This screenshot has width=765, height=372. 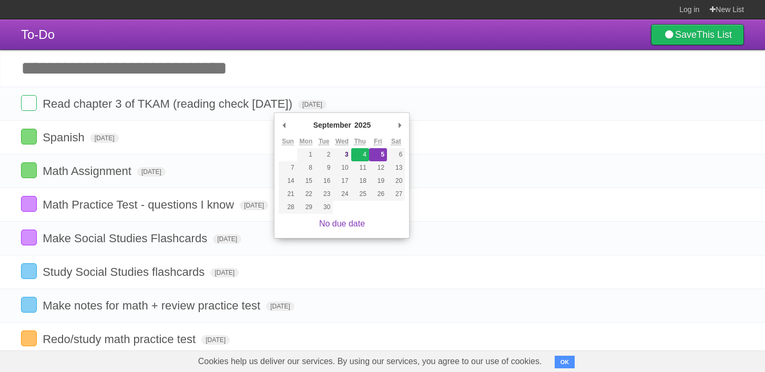 I want to click on button: 20, so click(x=396, y=181).